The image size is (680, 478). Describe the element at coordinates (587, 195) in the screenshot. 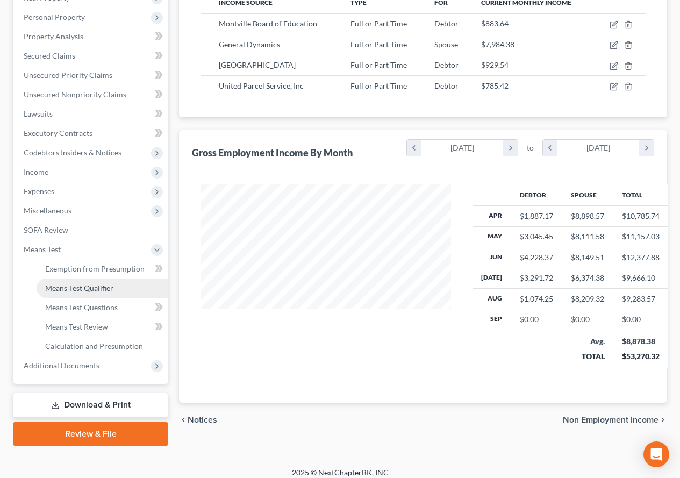

I see `th: Spouse` at that location.